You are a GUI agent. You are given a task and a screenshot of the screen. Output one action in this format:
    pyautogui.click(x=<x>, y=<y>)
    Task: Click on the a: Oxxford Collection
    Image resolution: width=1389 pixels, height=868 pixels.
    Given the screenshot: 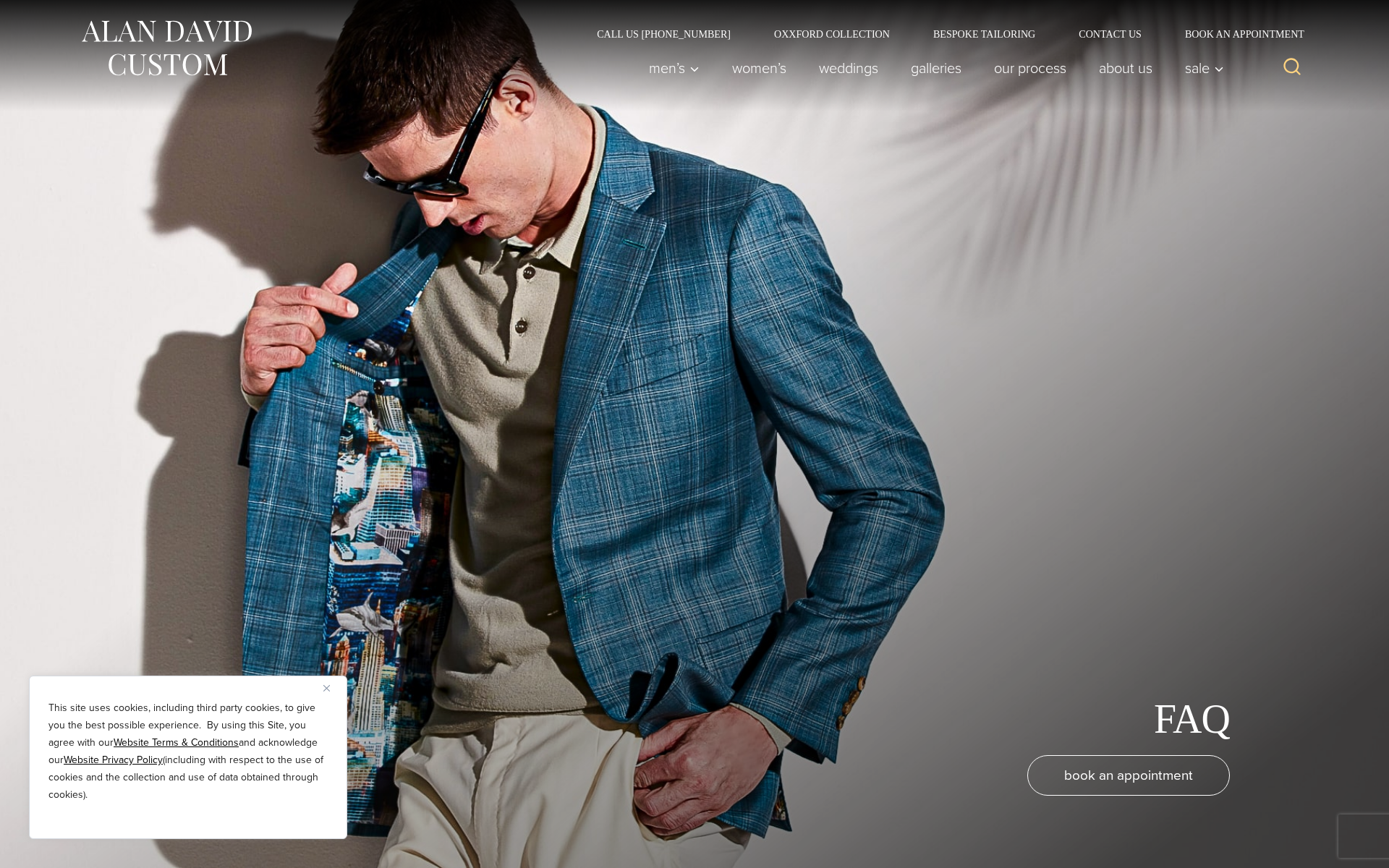 What is the action you would take?
    pyautogui.click(x=832, y=34)
    